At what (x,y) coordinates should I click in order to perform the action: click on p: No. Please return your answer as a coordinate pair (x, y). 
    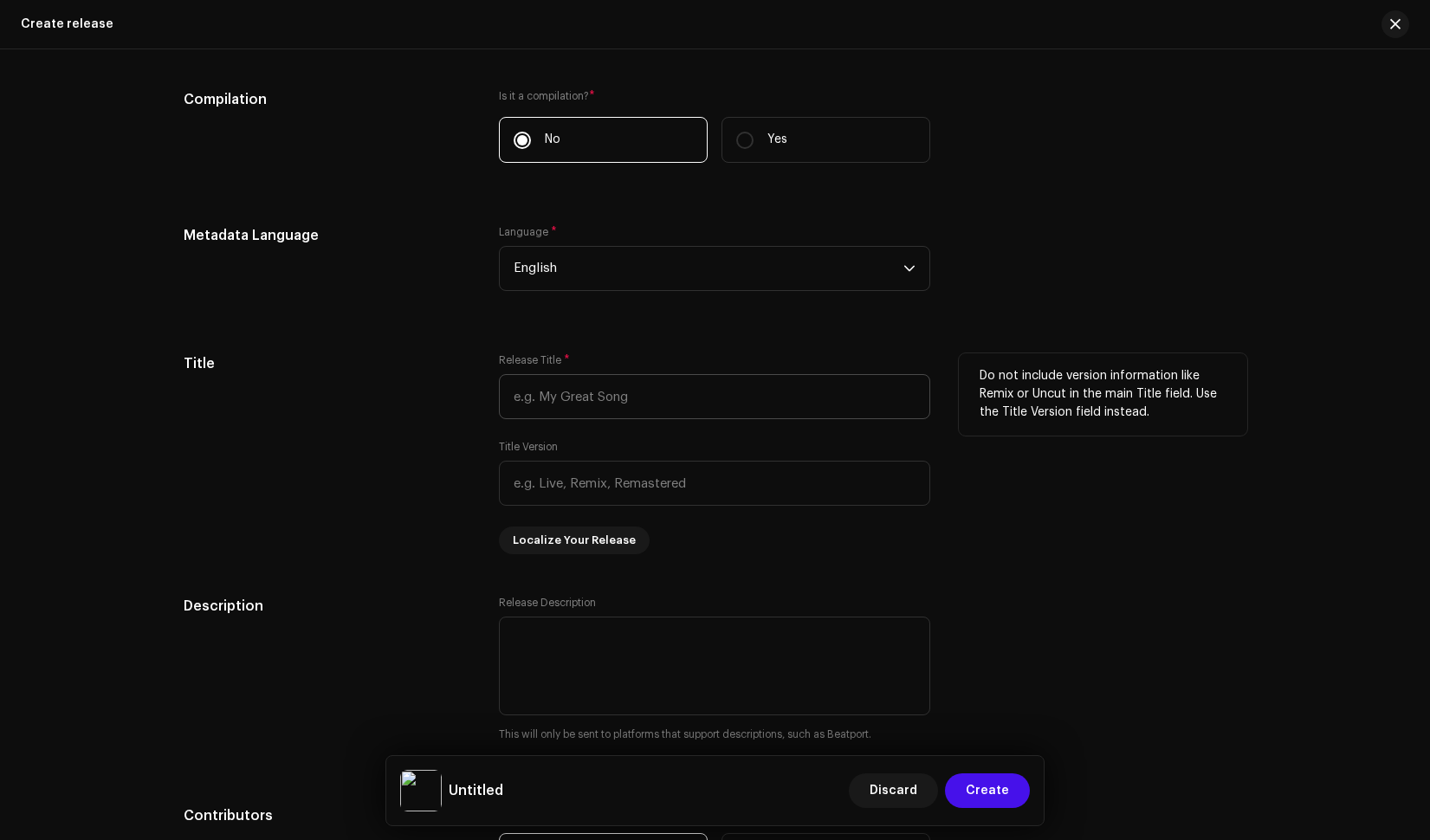
    Looking at the image, I should click on (552, 139).